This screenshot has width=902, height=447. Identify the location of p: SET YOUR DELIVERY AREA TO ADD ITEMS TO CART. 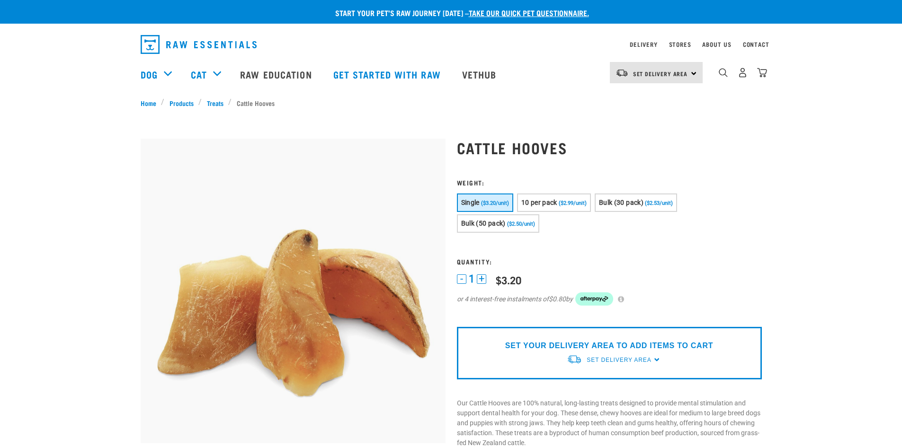
(609, 346).